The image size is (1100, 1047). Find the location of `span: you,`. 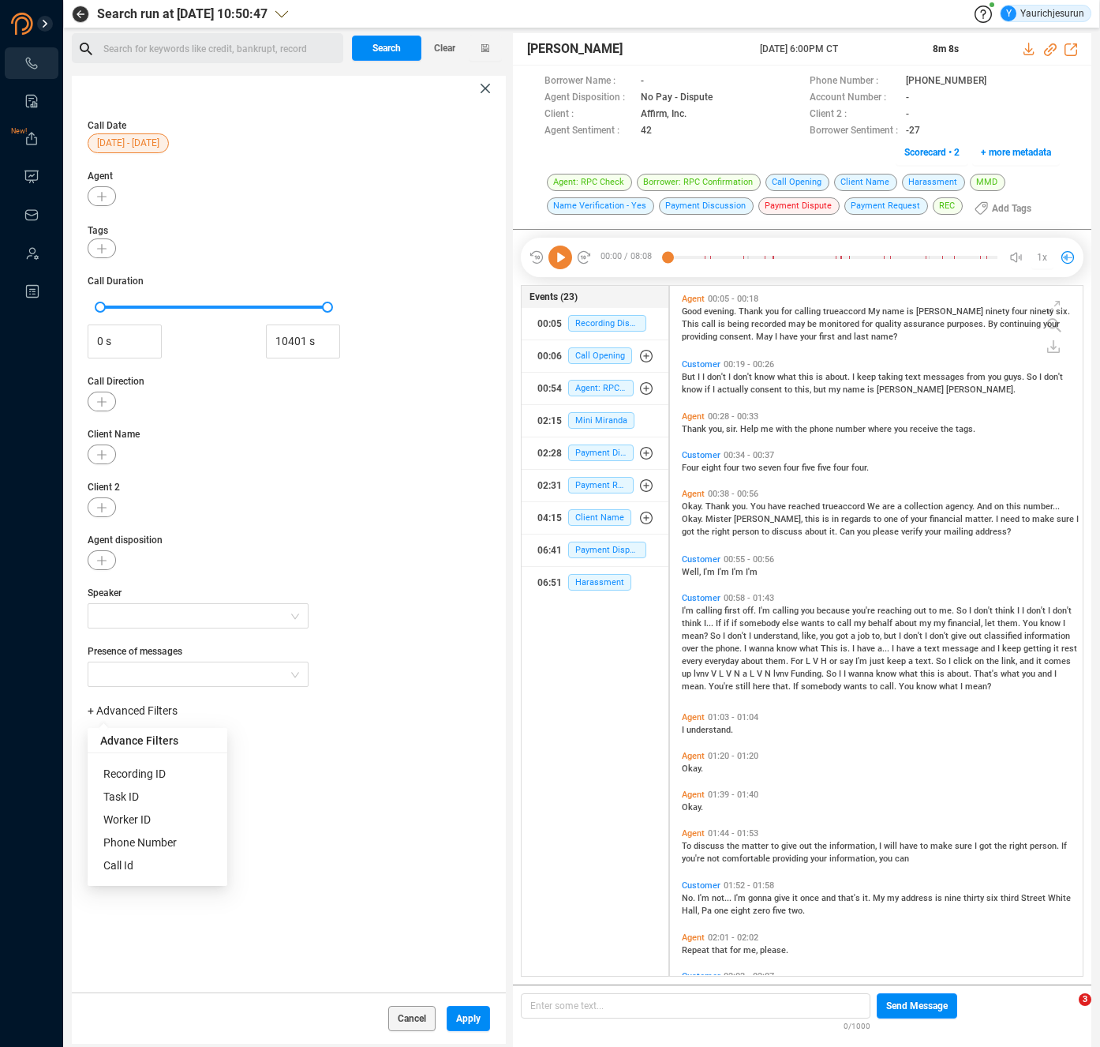

span: you, is located at coordinates (717, 429).